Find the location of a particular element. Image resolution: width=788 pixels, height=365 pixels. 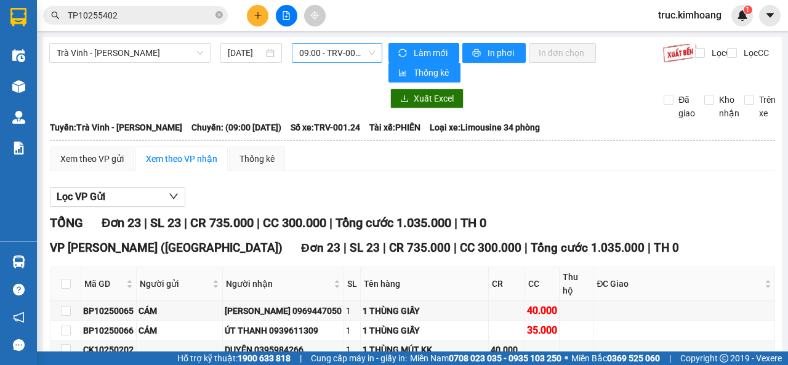

p: GỬI: is located at coordinates (92, 36).